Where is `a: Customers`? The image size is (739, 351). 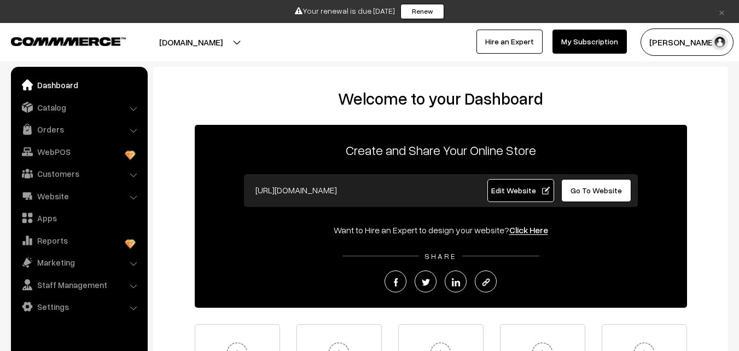 a: Customers is located at coordinates (79, 173).